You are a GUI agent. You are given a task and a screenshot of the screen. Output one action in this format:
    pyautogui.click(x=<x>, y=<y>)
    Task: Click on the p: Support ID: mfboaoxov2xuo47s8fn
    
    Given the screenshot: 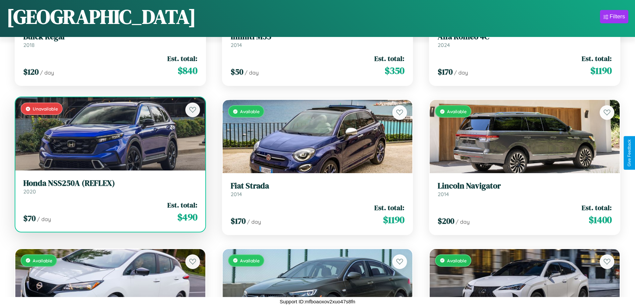 What is the action you would take?
    pyautogui.click(x=317, y=302)
    